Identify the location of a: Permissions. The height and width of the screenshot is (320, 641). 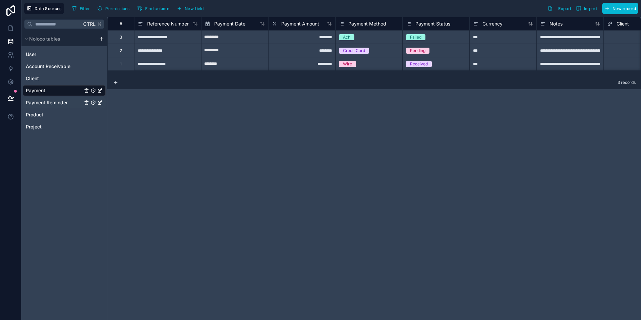
(115, 8).